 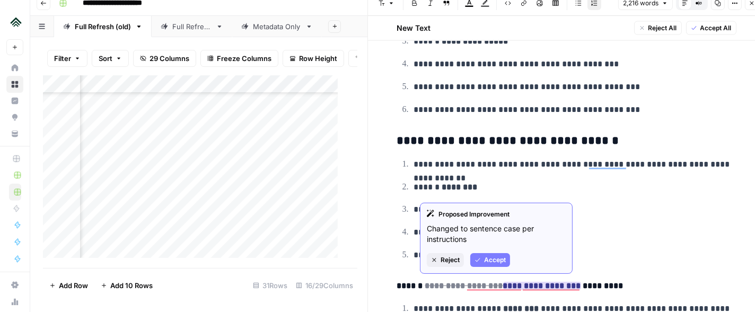 I want to click on button: Add 10 Rows, so click(x=127, y=285).